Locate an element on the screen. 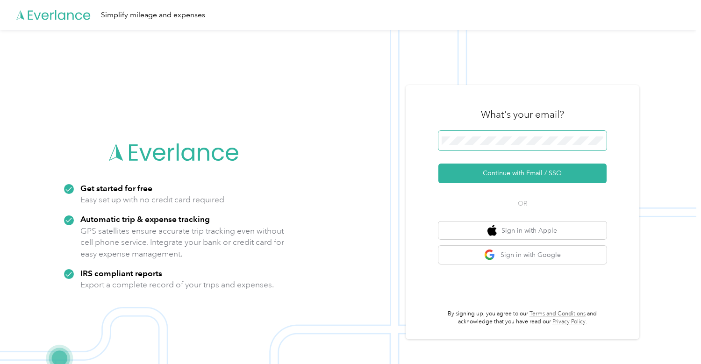 Image resolution: width=701 pixels, height=364 pixels. strong: Get started for free is located at coordinates (116, 188).